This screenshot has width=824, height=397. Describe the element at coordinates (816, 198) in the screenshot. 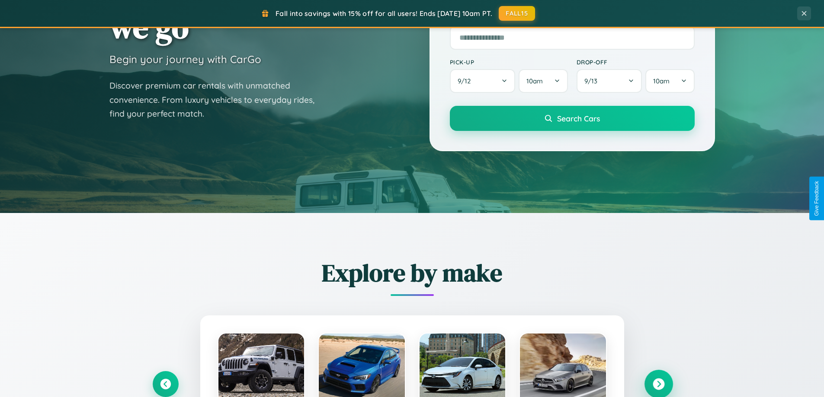

I see `div: Give Feedback` at that location.